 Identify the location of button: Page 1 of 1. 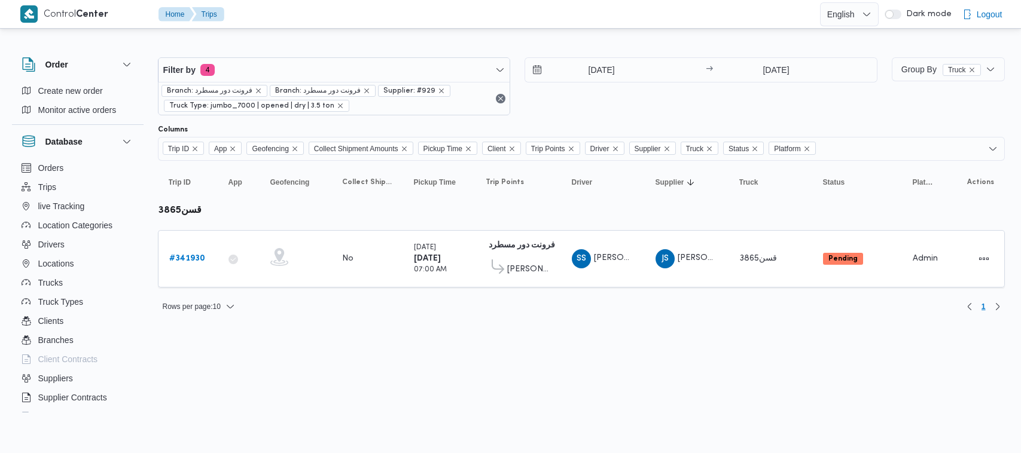
(983, 307).